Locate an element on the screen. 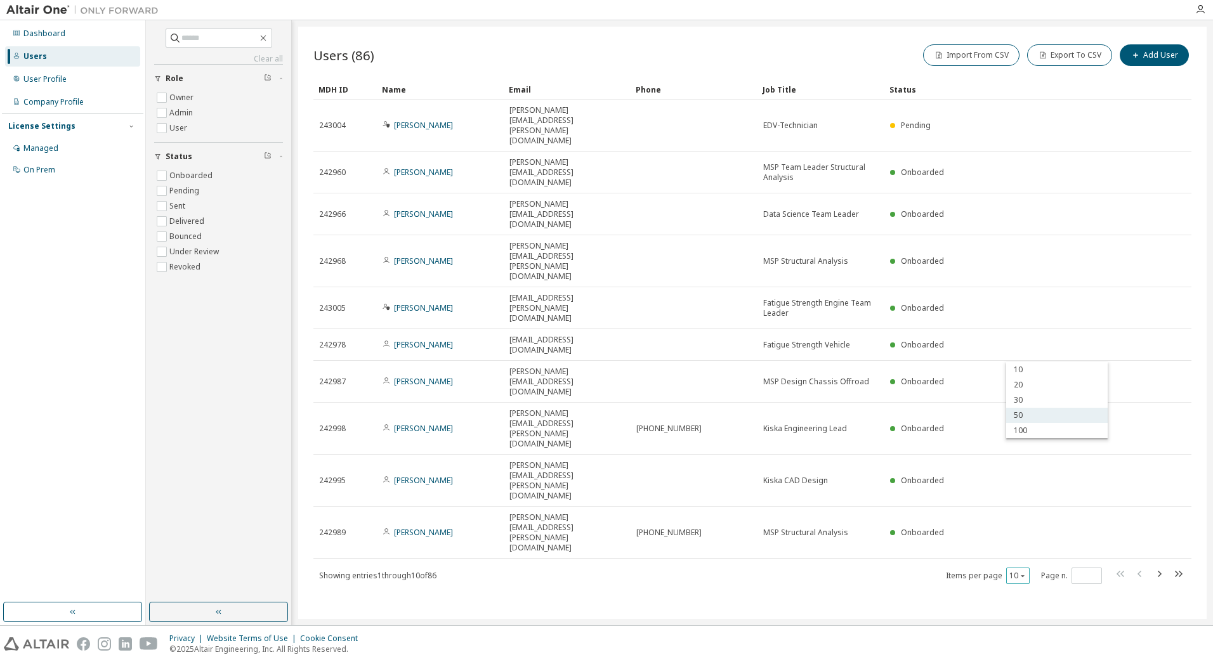  label: Onboarded is located at coordinates (192, 176).